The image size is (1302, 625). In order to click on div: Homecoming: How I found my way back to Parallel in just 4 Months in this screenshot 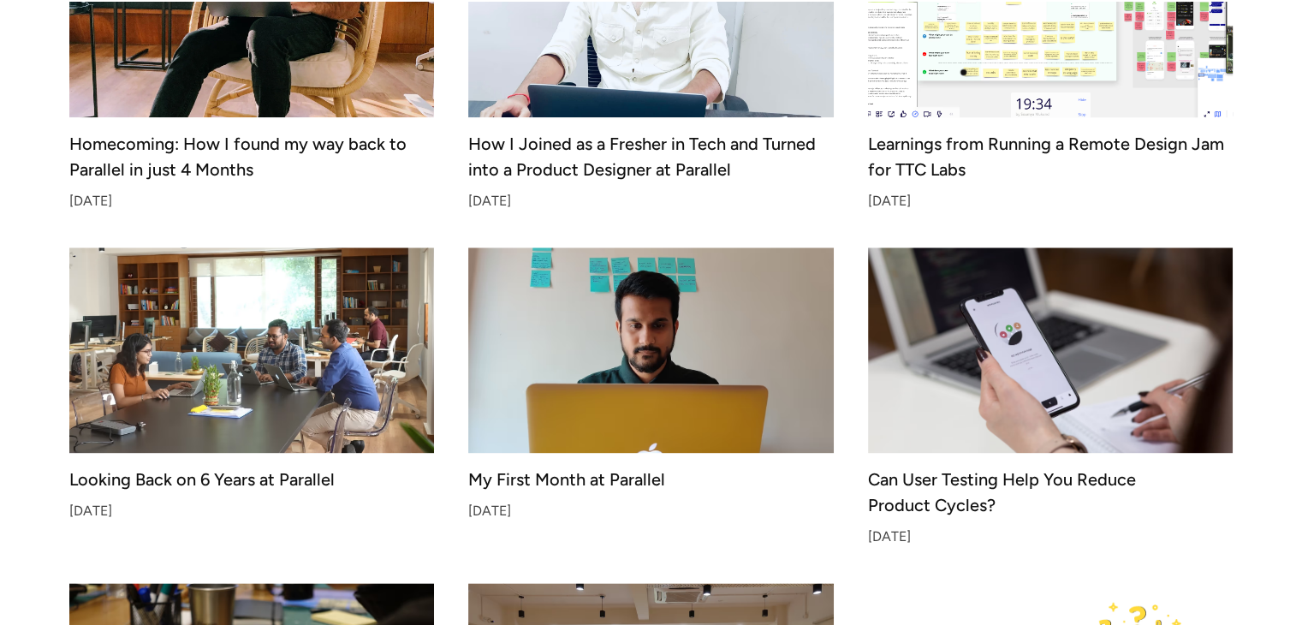, I will do `click(252, 157)`.